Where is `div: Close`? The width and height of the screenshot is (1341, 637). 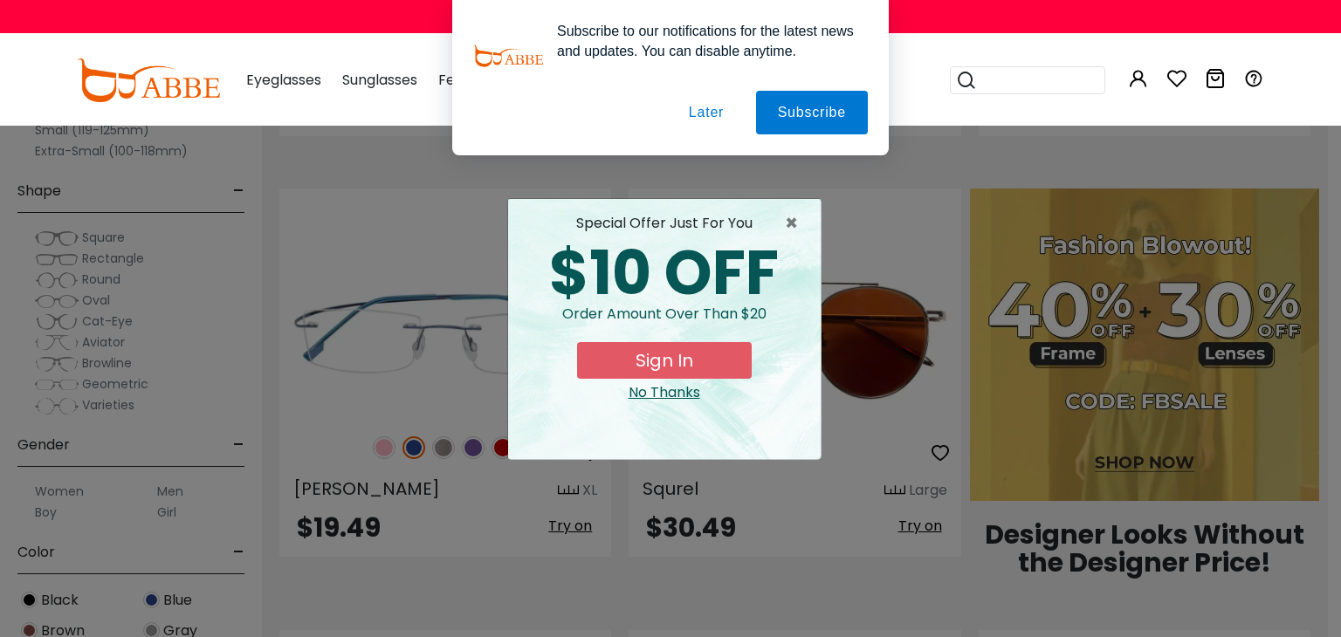
div: Close is located at coordinates (664, 393).